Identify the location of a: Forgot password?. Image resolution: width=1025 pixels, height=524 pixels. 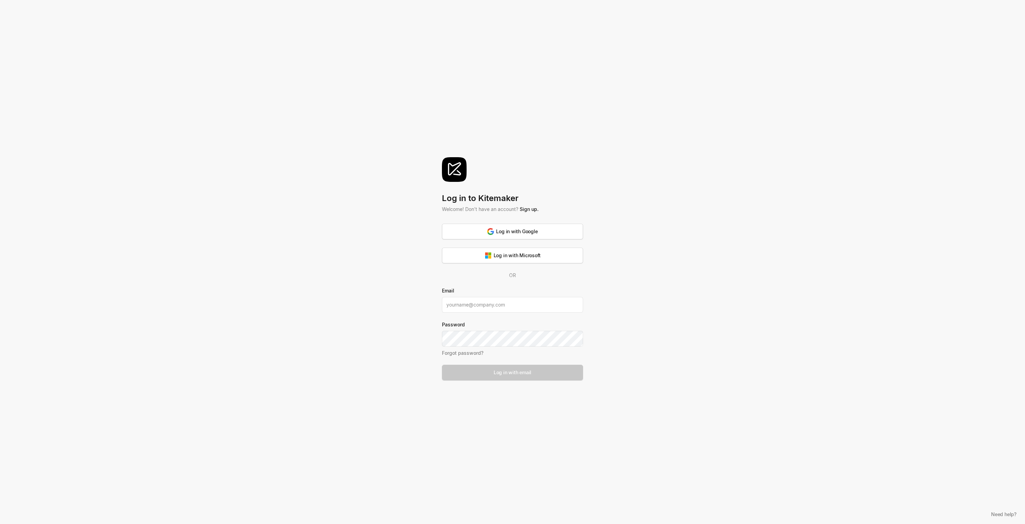
(463, 353).